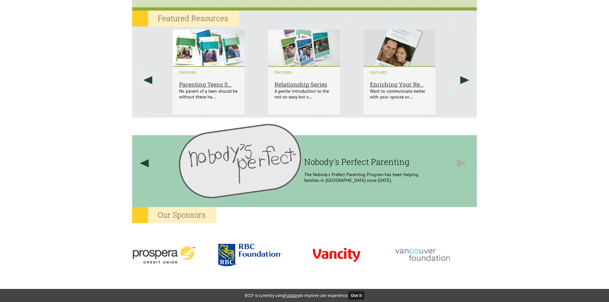 Image resolution: width=609 pixels, height=302 pixels. Describe the element at coordinates (209, 77) in the screenshot. I see `a: Parenting Teens S...` at that location.